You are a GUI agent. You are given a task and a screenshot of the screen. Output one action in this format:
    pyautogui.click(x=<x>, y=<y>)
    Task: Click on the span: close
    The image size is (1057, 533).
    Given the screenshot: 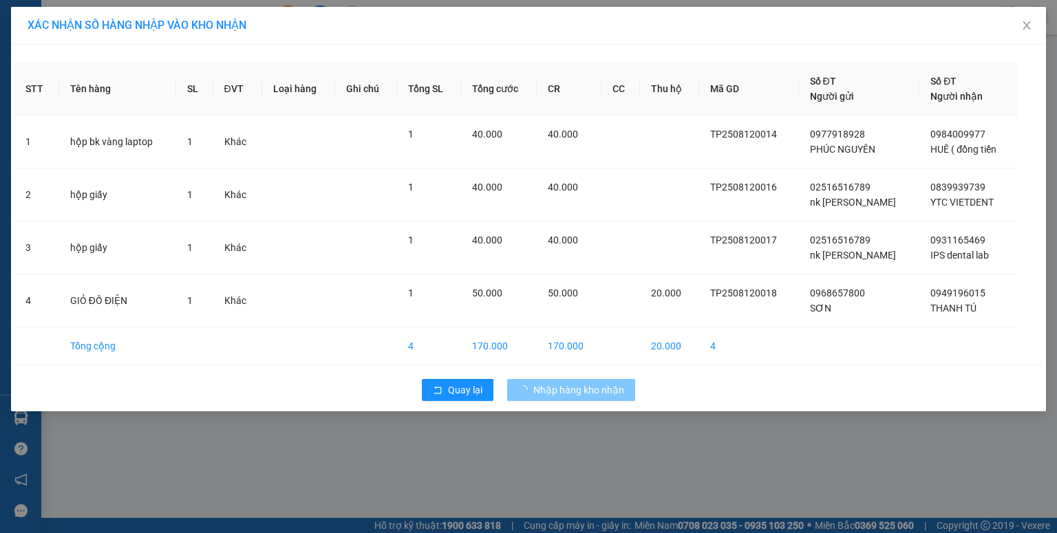 What is the action you would take?
    pyautogui.click(x=1026, y=25)
    